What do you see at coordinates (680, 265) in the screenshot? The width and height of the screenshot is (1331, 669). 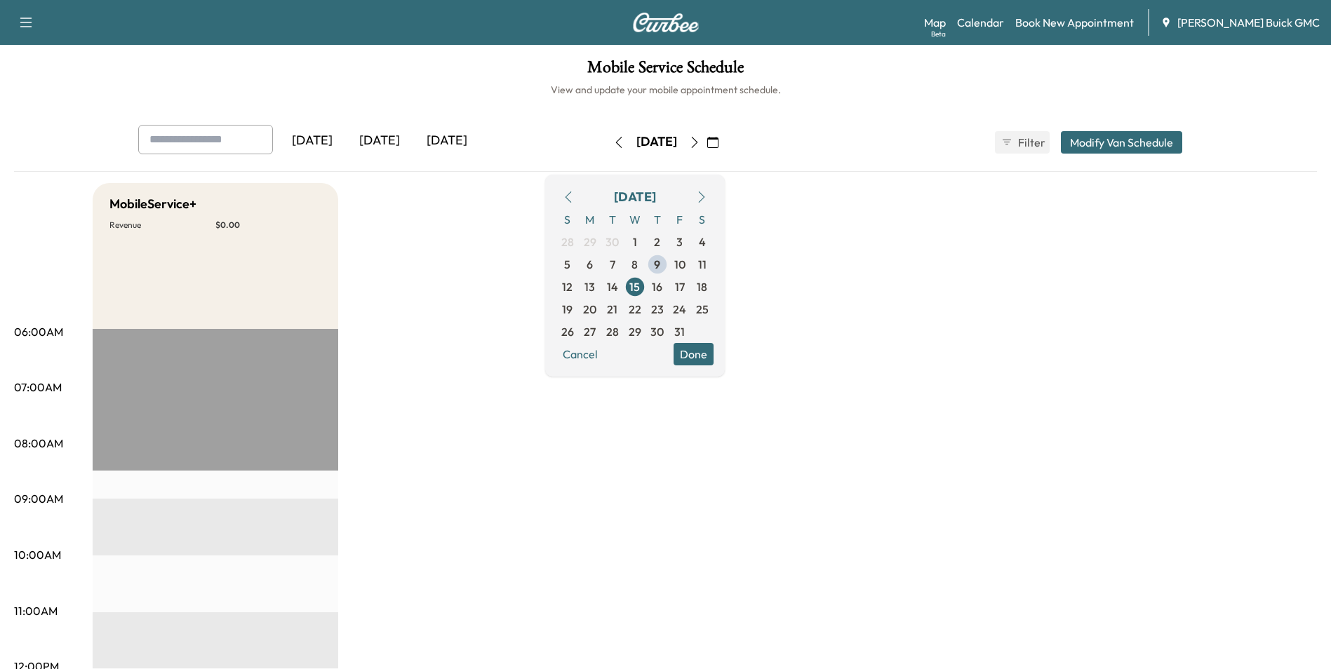 I see `span: 10` at bounding box center [680, 265].